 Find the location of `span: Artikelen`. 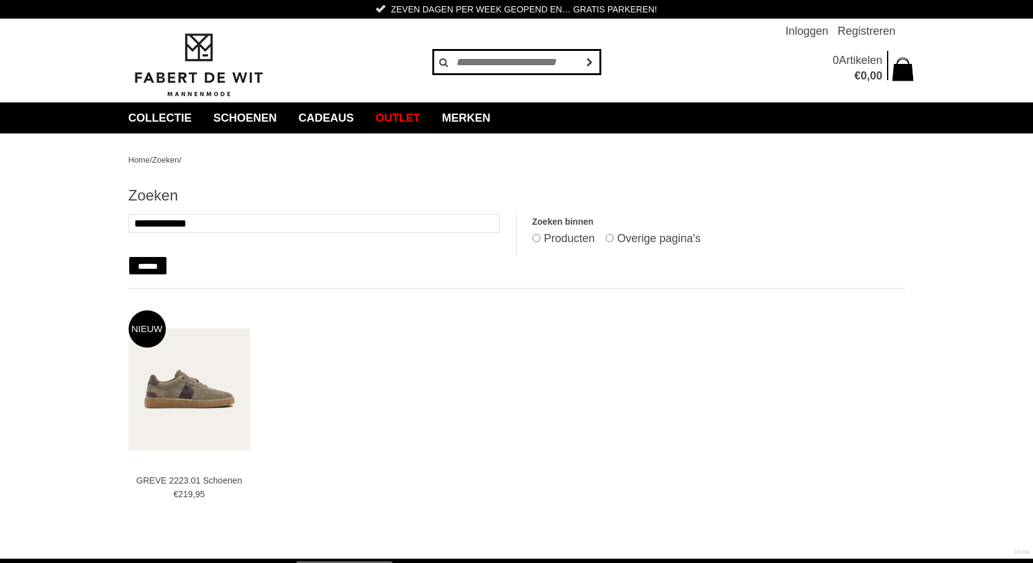

span: Artikelen is located at coordinates (860, 60).